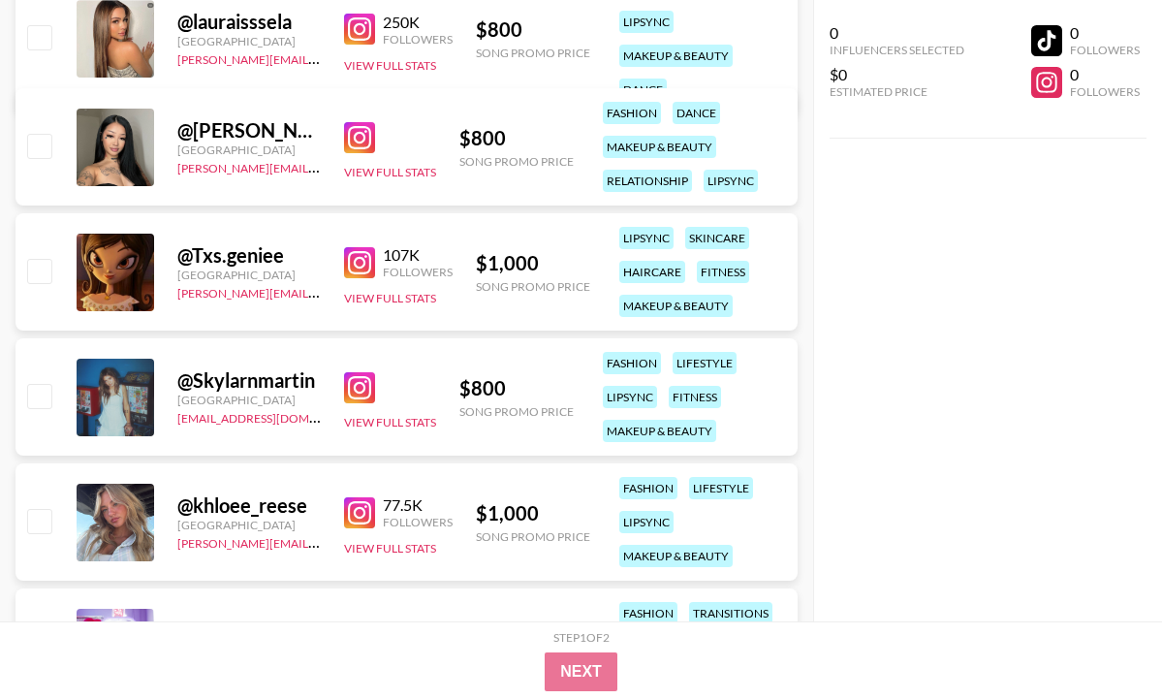  What do you see at coordinates (647, 180) in the screenshot?
I see `div: relationship` at bounding box center [647, 180].